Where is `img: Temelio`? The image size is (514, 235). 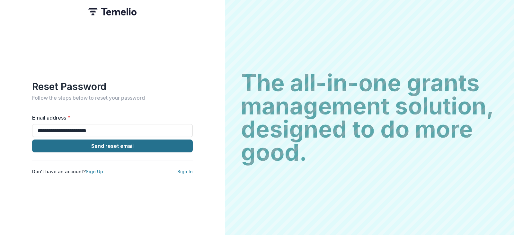 img: Temelio is located at coordinates (113, 12).